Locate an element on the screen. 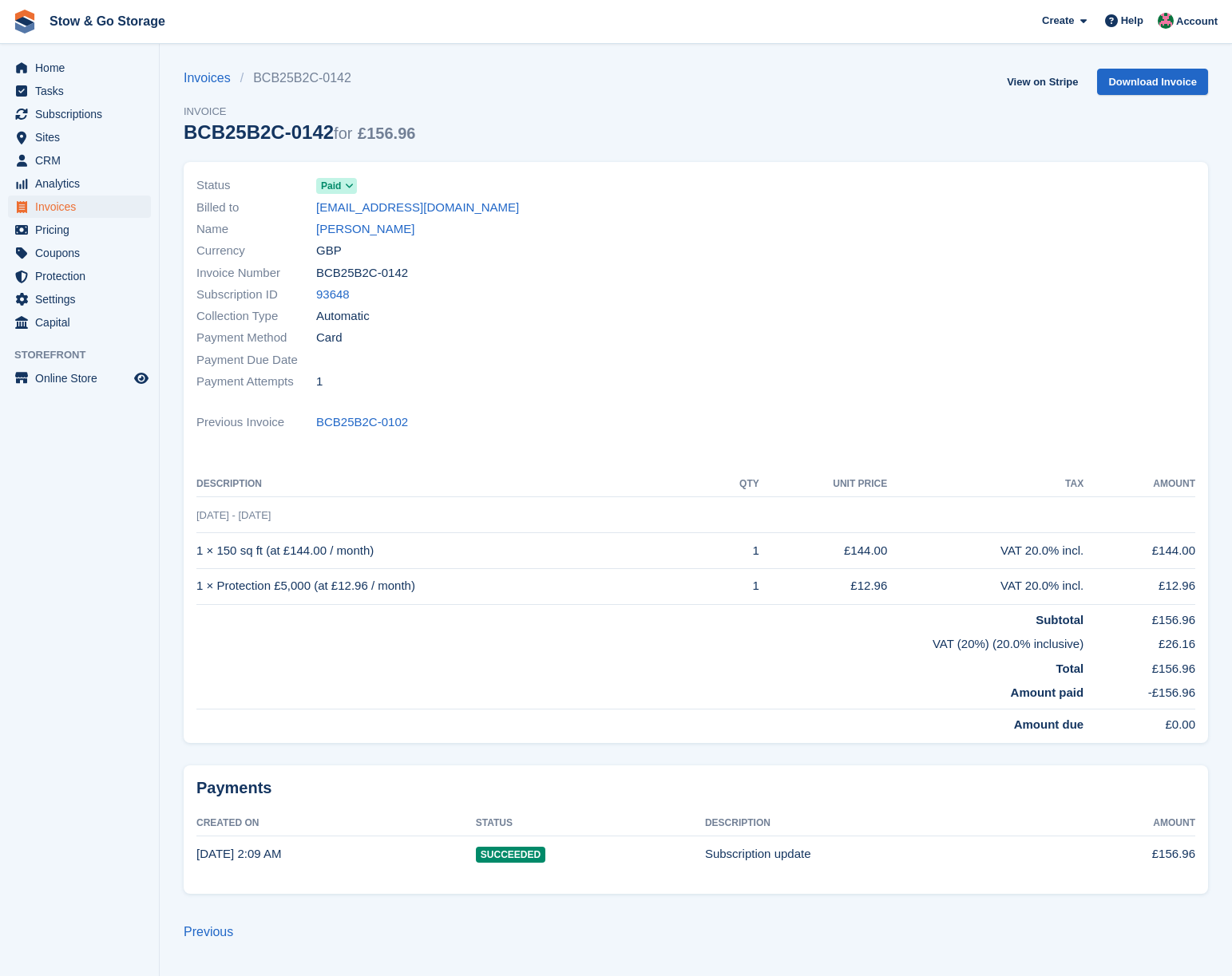  strong: Amount paid is located at coordinates (1048, 692).